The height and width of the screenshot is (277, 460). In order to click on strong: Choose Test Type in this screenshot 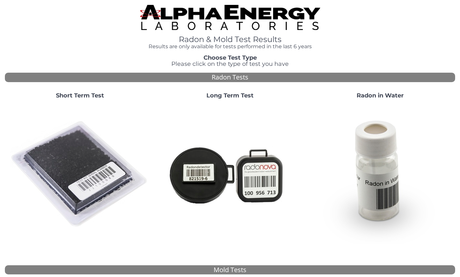, I will do `click(230, 58)`.